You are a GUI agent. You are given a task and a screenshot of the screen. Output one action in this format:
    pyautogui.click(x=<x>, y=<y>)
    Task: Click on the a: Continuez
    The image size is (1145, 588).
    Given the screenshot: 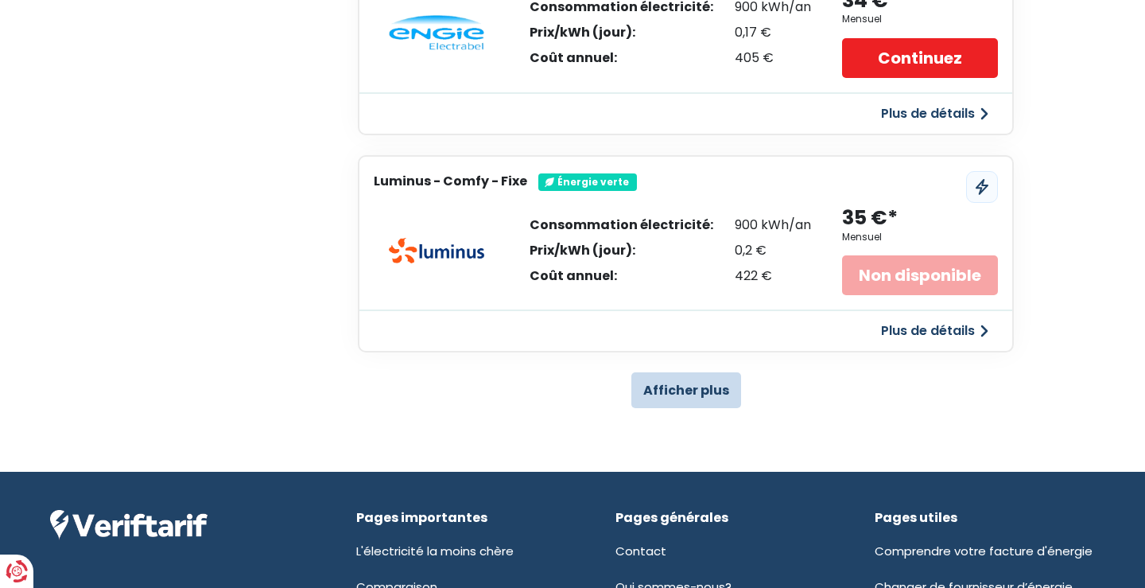 What is the action you would take?
    pyautogui.click(x=920, y=58)
    